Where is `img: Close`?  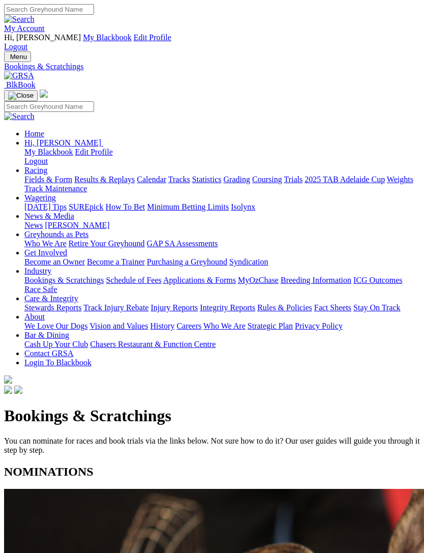 img: Close is located at coordinates (21, 96).